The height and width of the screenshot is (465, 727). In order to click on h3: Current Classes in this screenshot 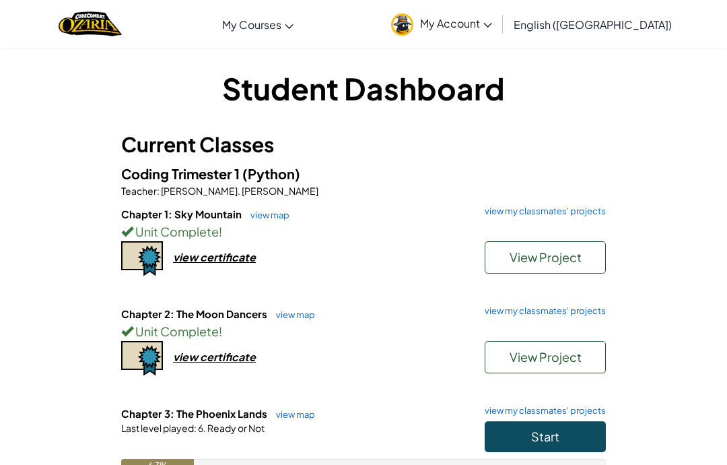, I will do `click(364, 144)`.